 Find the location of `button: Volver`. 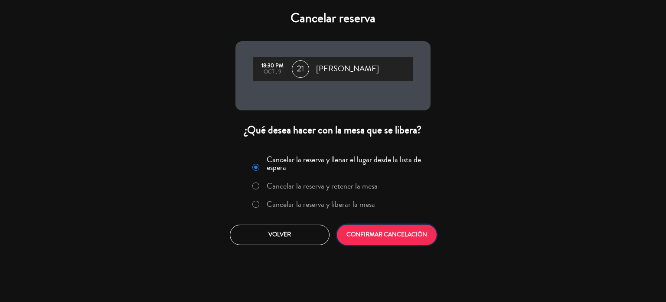

button: Volver is located at coordinates (280, 234).